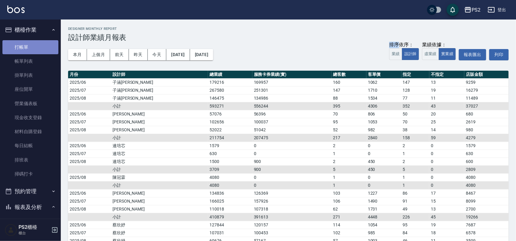 This screenshot has width=516, height=241. I want to click on td: 43, so click(447, 106).